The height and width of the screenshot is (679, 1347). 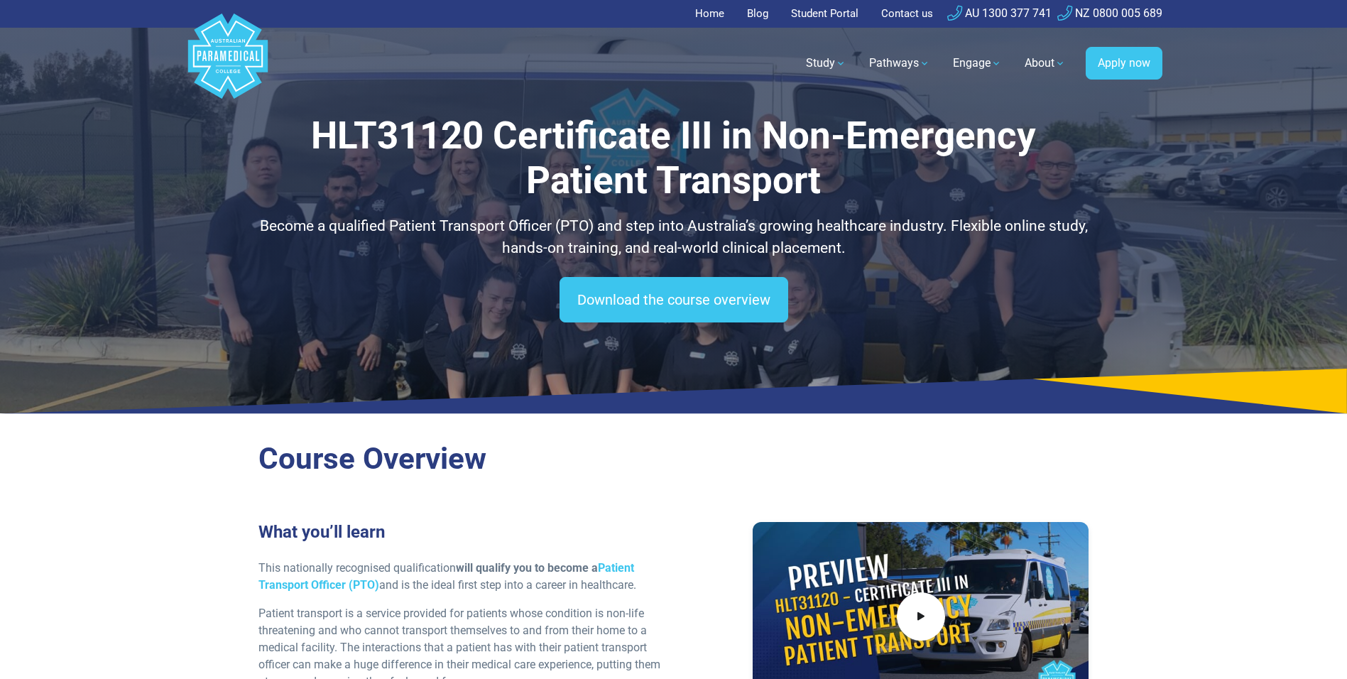 What do you see at coordinates (1124, 63) in the screenshot?
I see `a: Apply now` at bounding box center [1124, 63].